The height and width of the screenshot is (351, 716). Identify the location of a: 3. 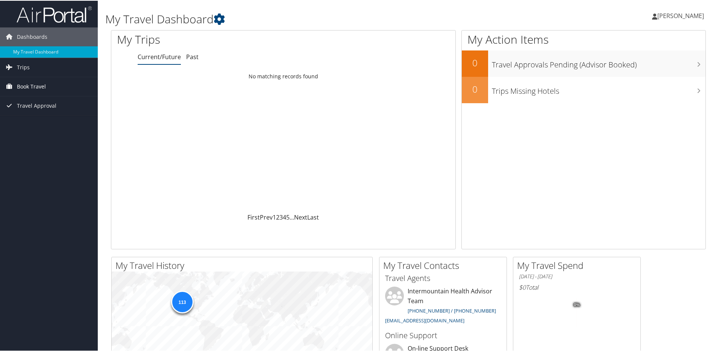
(281, 216).